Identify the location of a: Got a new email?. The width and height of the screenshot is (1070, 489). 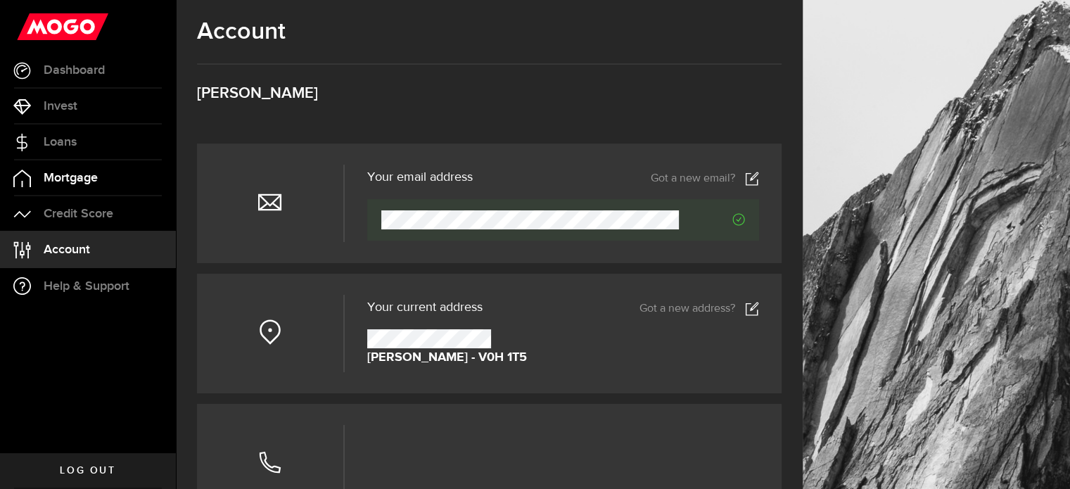
(705, 179).